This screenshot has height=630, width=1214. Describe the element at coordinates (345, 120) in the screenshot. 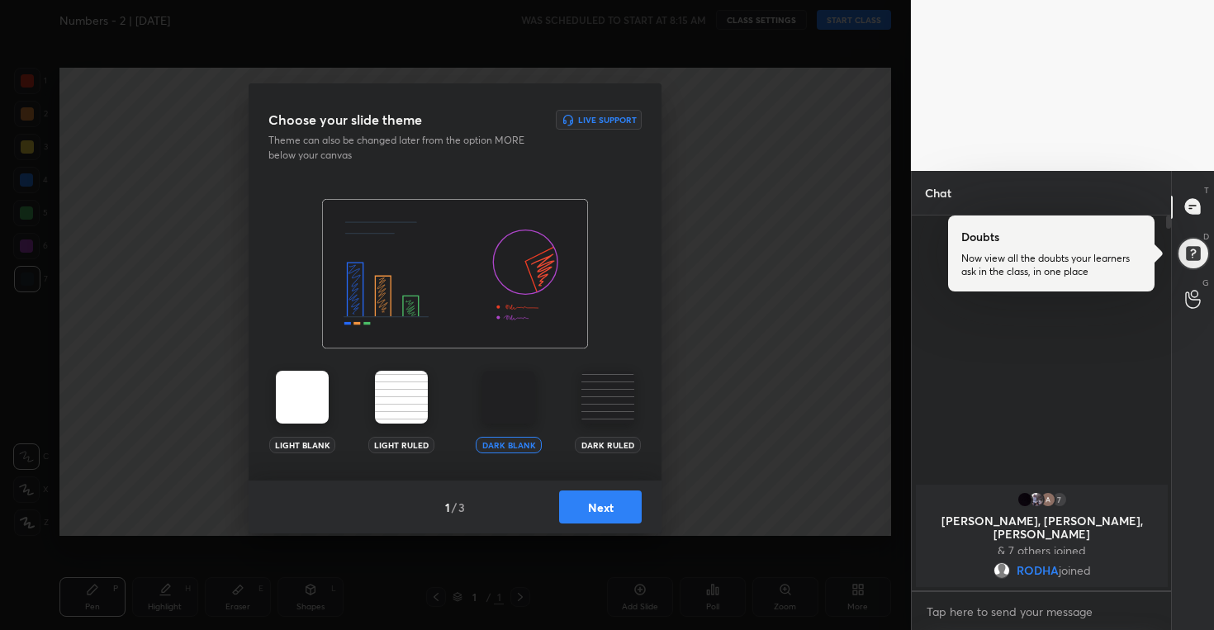

I see `h3: Choose your slide theme` at that location.